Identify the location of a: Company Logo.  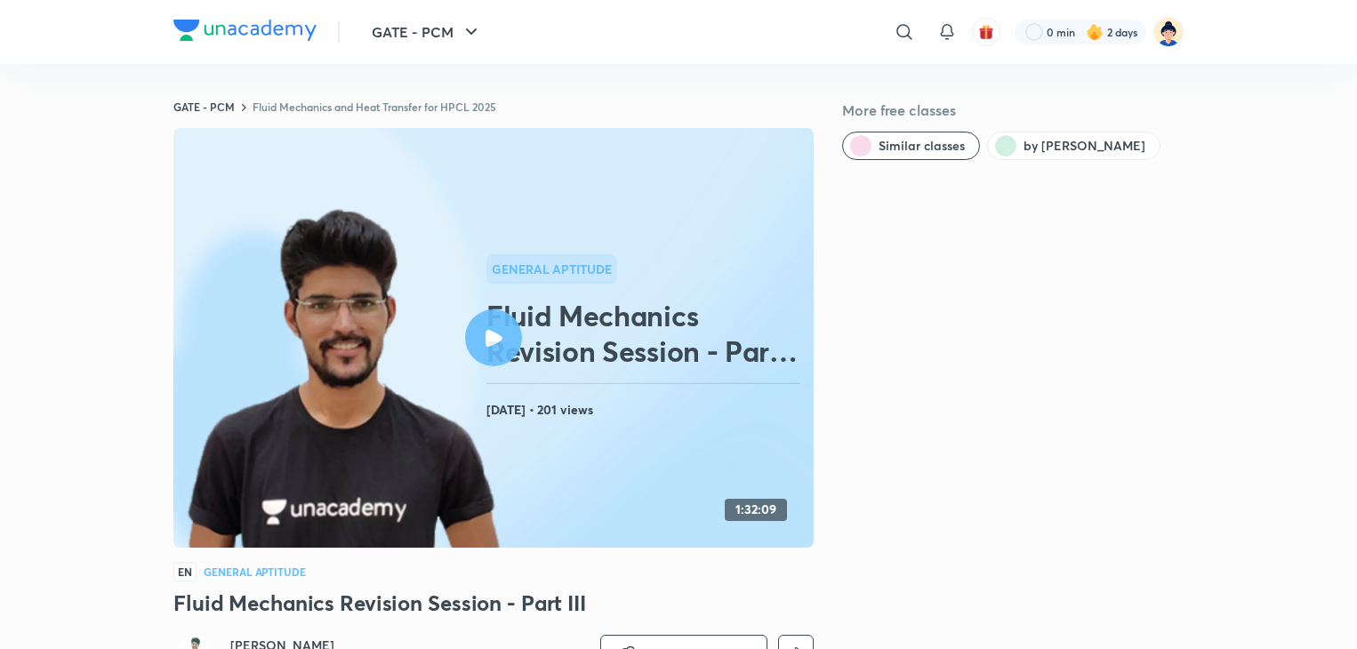
(245, 32).